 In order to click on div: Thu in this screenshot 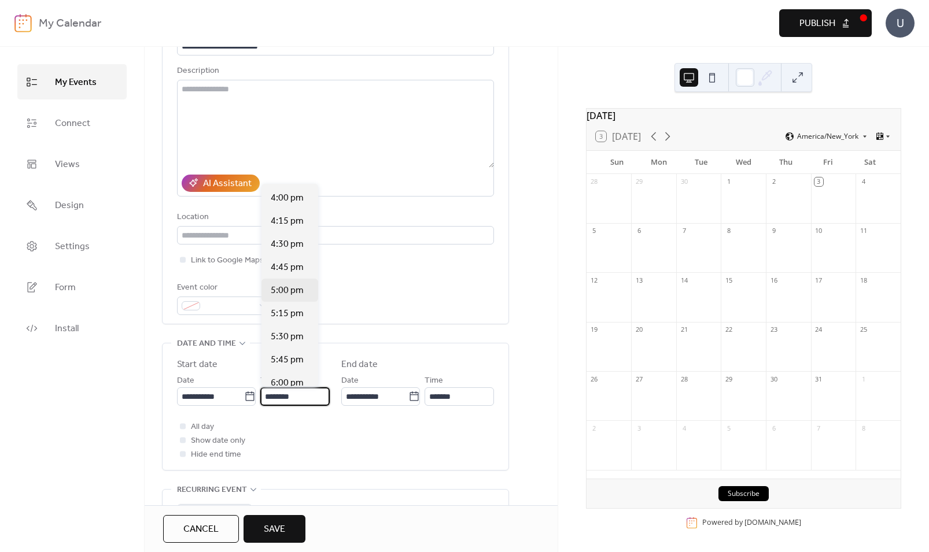, I will do `click(785, 162)`.